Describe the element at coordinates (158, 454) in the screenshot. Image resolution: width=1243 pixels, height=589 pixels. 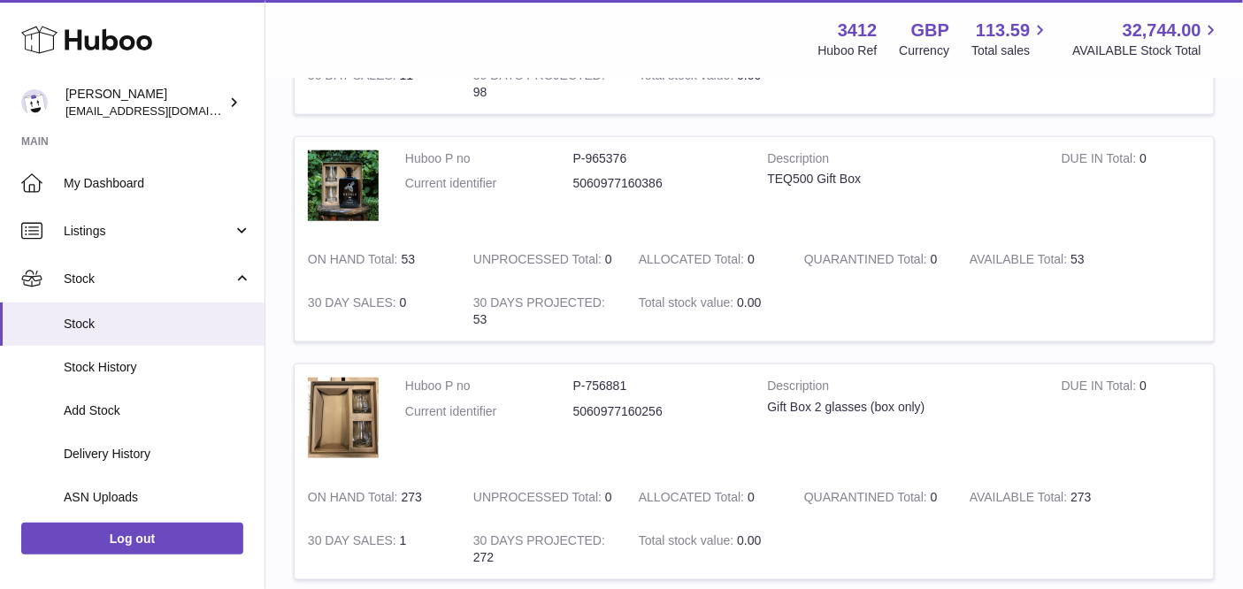
I see `span: Delivery History` at that location.